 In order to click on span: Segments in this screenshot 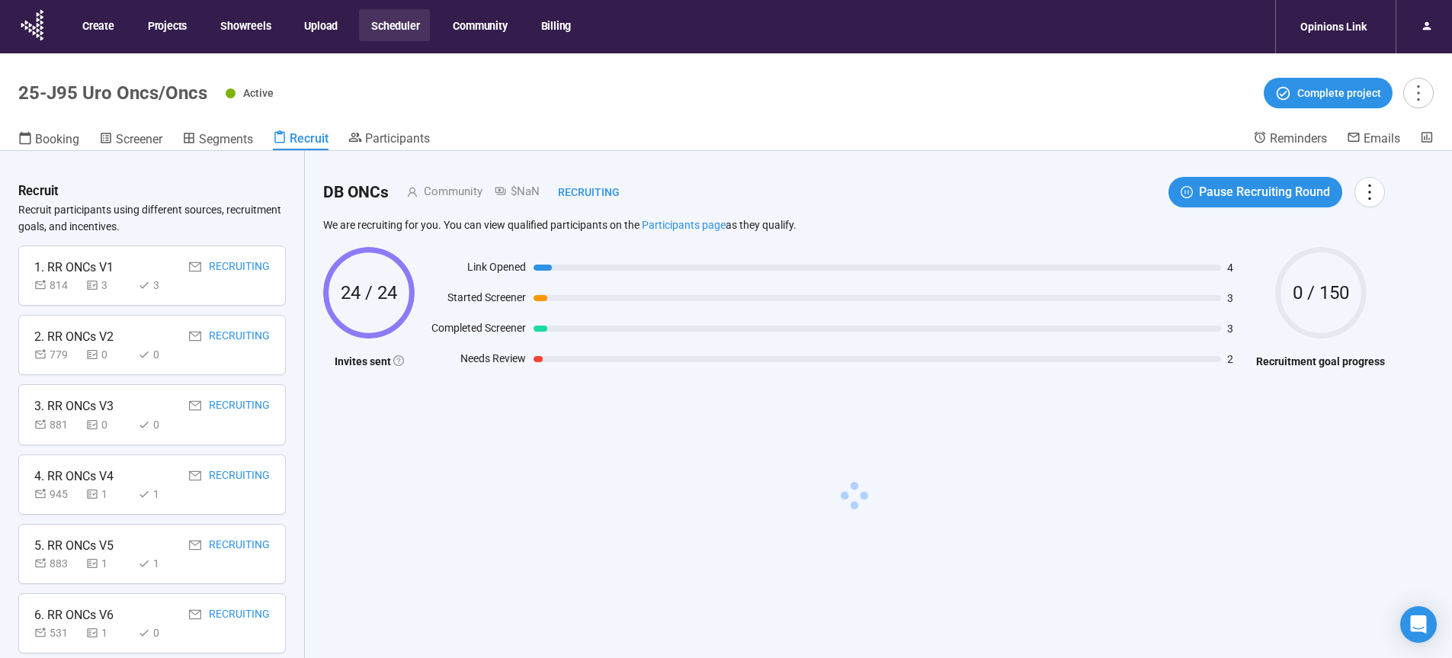, I will do `click(226, 139)`.